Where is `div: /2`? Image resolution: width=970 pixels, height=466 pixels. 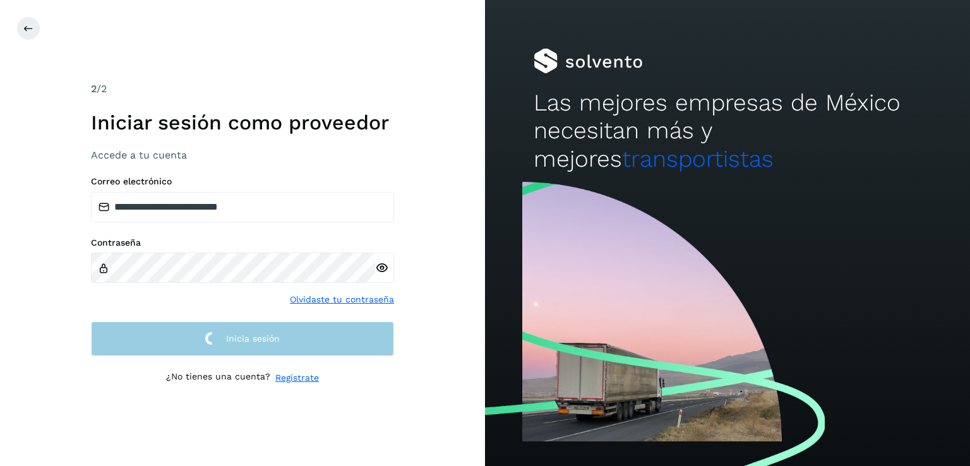 div: /2 is located at coordinates (242, 89).